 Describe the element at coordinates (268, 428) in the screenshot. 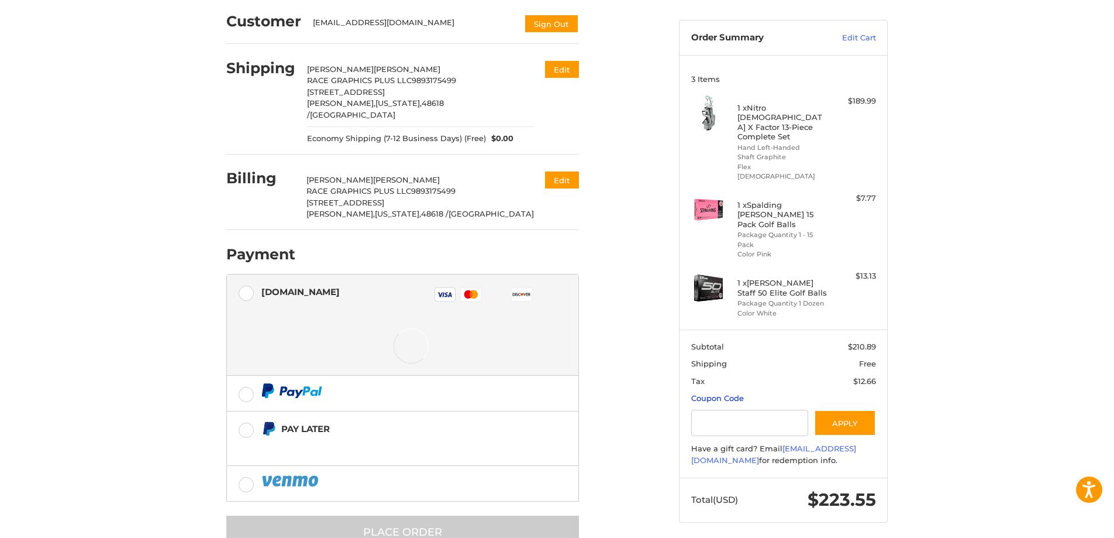

I see `img: Pay Later icon` at that location.